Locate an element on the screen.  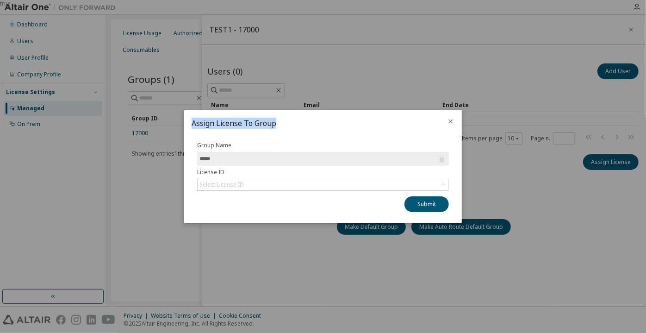
button: Submit is located at coordinates (427, 204).